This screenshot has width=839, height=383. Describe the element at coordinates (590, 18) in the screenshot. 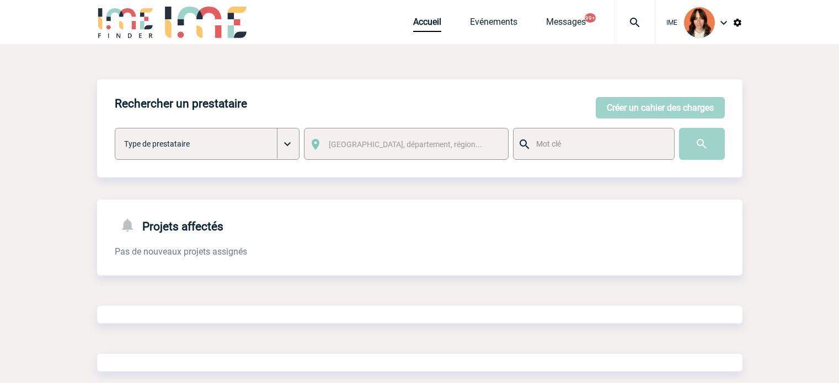

I see `button: 99+` at that location.